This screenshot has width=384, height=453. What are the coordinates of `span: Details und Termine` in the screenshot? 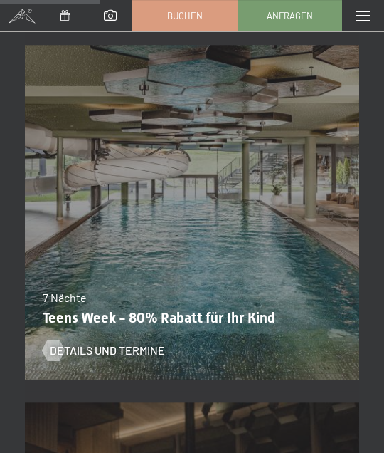 It's located at (107, 350).